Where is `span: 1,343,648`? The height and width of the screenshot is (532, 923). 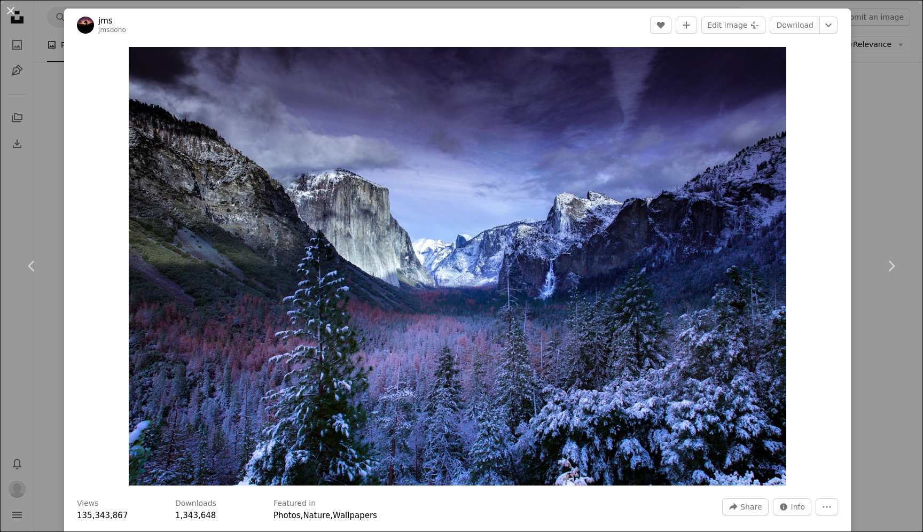
span: 1,343,648 is located at coordinates (196, 516).